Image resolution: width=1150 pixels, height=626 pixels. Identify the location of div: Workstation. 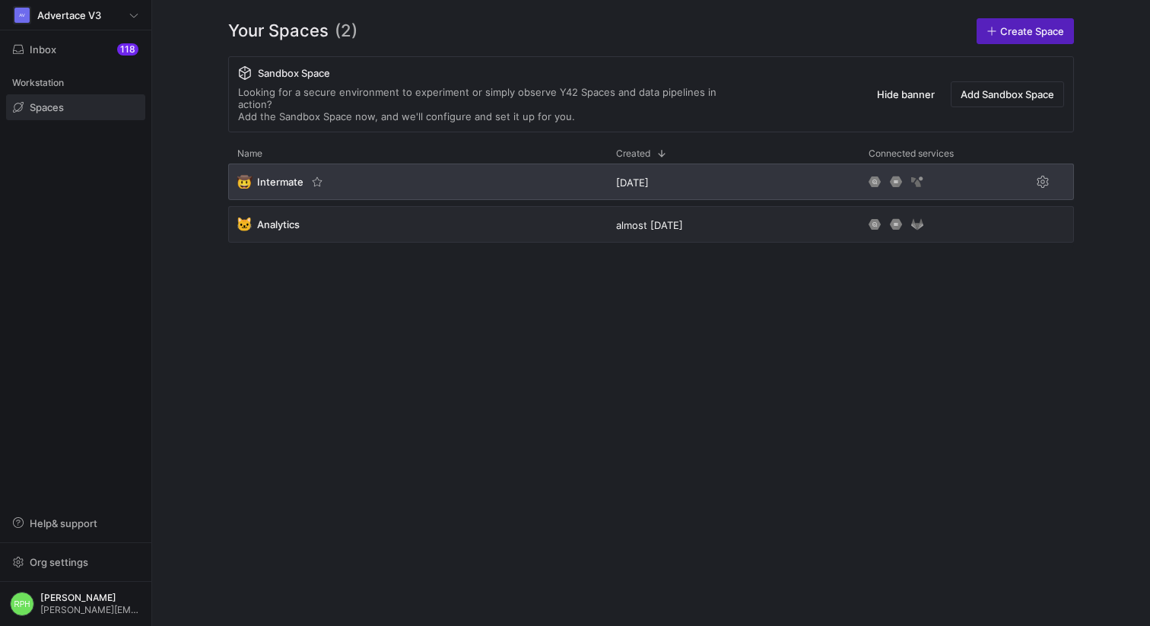
(75, 83).